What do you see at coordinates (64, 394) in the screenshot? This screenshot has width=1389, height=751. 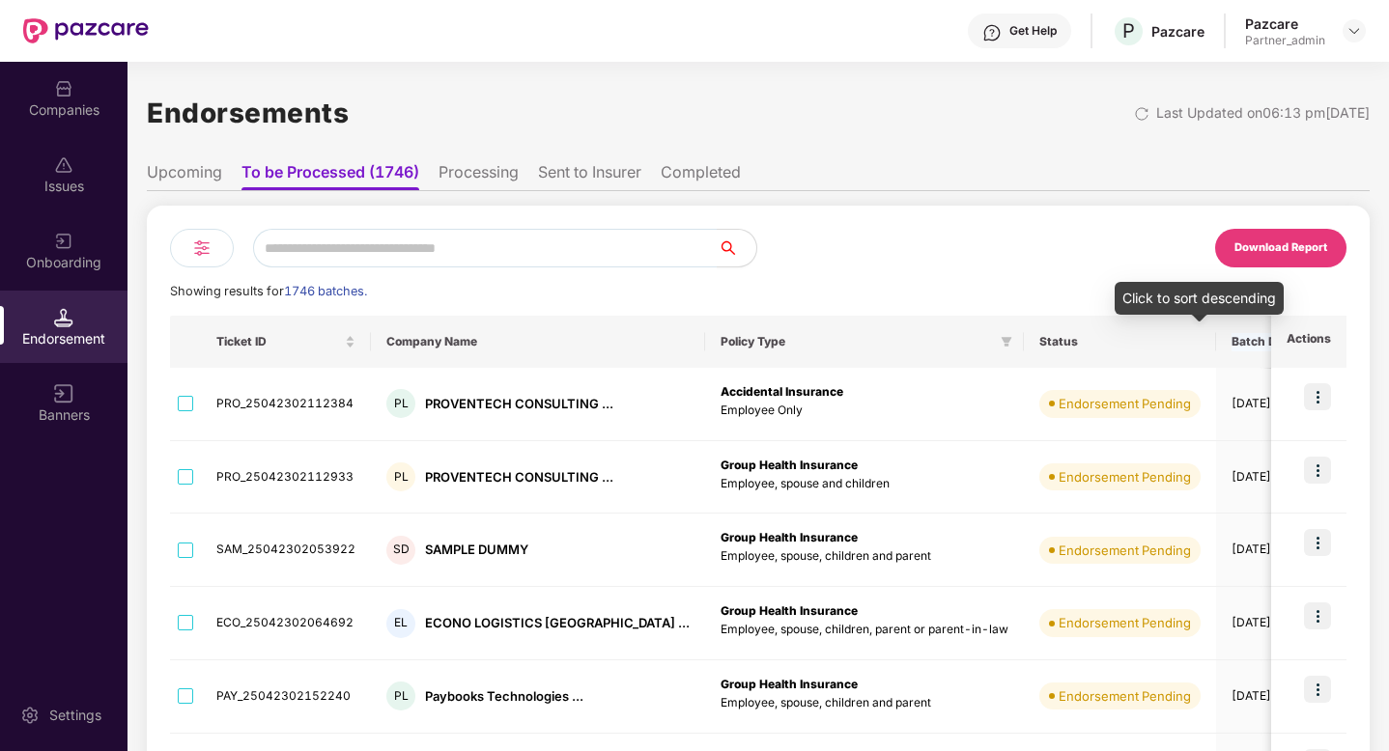 I see `img: svg+xml;base64,PHN2ZyB3aWR0aD0iMTYiIGhlaWdodD0iMTYiIHZpZXdCb3g9IjAgMCAxNiAxNiIgZmlsbD0ibm9uZSIgeG...` at bounding box center [64, 394].